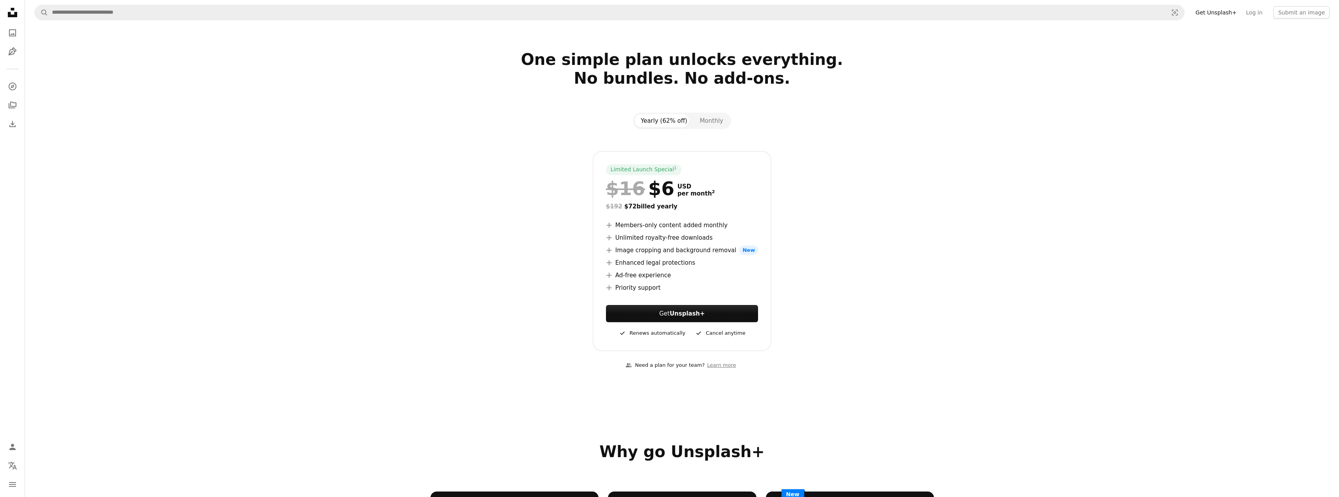 Image resolution: width=1339 pixels, height=497 pixels. Describe the element at coordinates (682, 238) in the screenshot. I see `li: Unlimited royalty-free downloads` at that location.